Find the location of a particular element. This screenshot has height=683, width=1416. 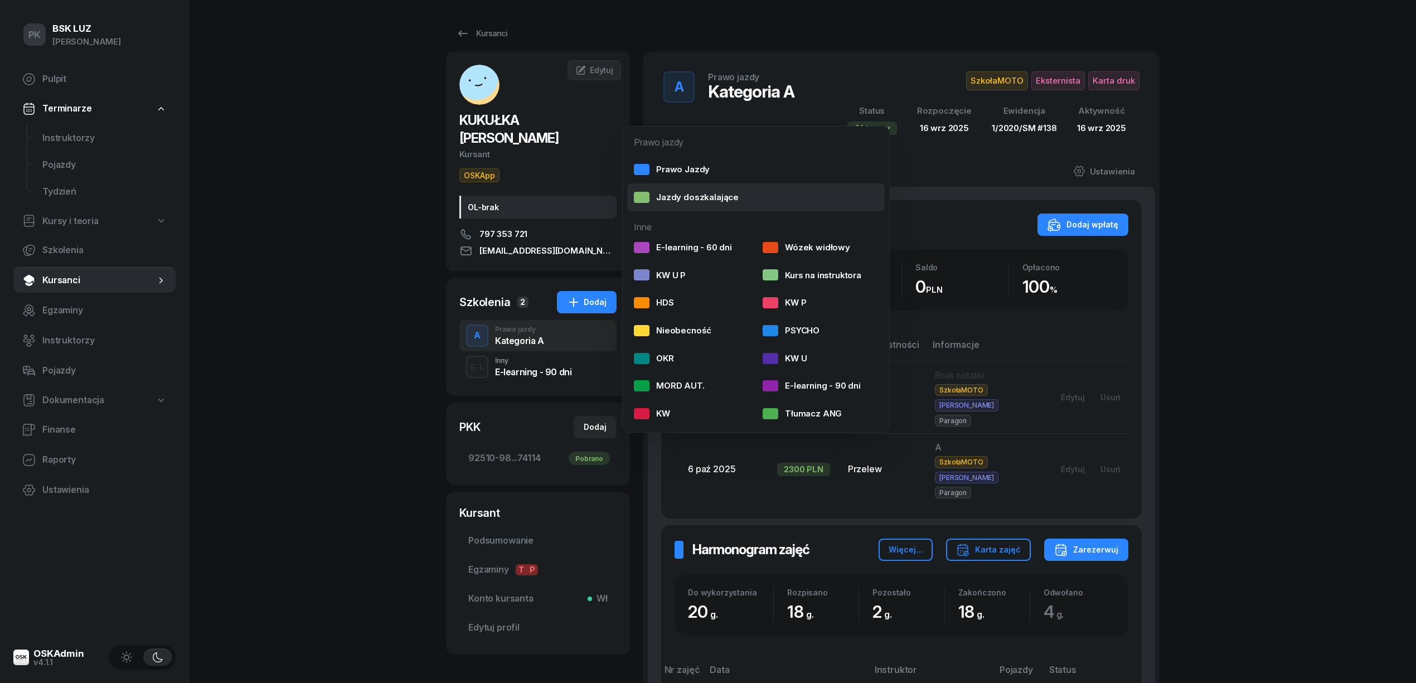

div: Jazdy doszkalające is located at coordinates (686, 197).